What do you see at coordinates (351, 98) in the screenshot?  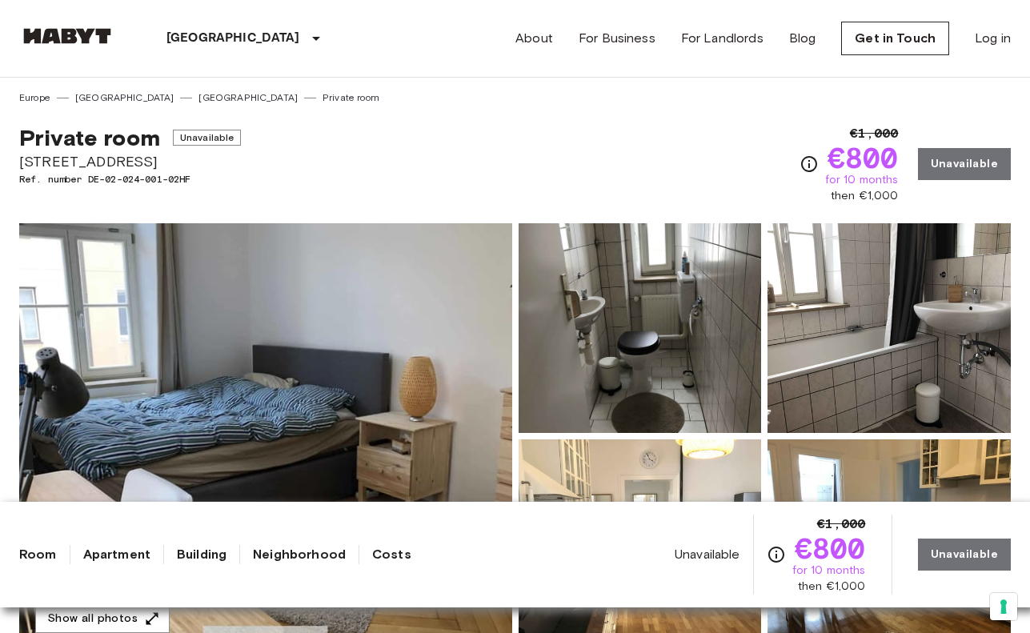 I see `a: Private room` at bounding box center [351, 98].